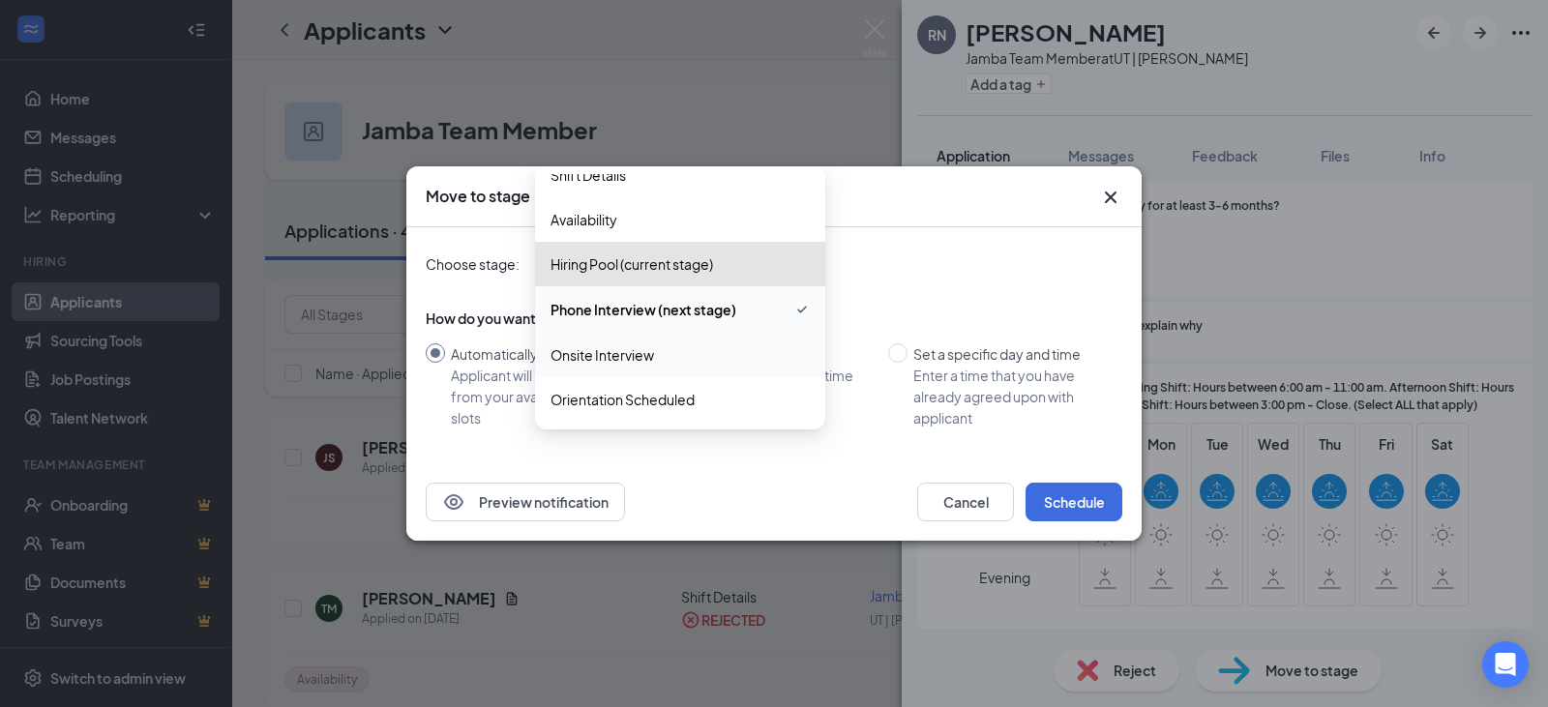 Image resolution: width=1548 pixels, height=707 pixels. What do you see at coordinates (1074, 502) in the screenshot?
I see `button: Schedule` at bounding box center [1074, 502].